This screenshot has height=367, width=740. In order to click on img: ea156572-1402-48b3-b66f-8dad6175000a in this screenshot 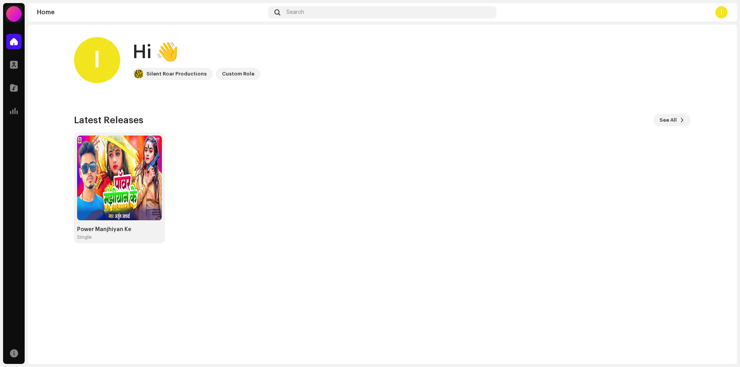, I will do `click(119, 178)`.